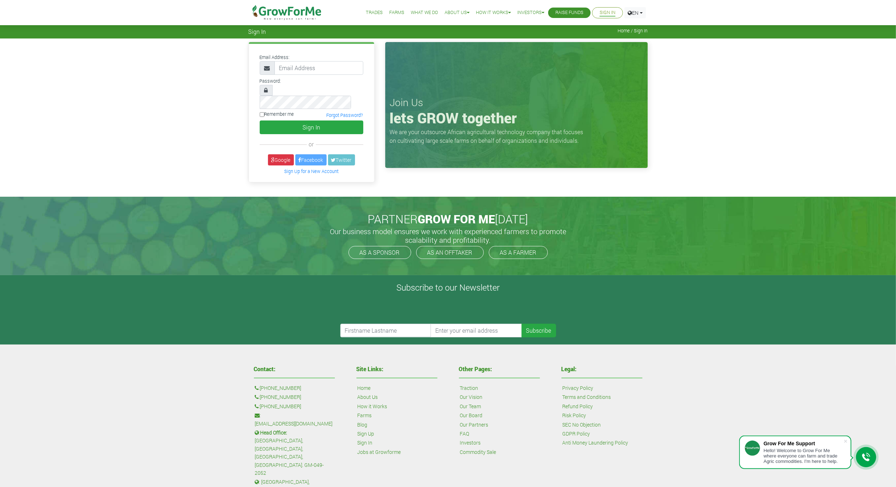  Describe the element at coordinates (386, 330) in the screenshot. I see `input: Firstname Lastname` at that location.